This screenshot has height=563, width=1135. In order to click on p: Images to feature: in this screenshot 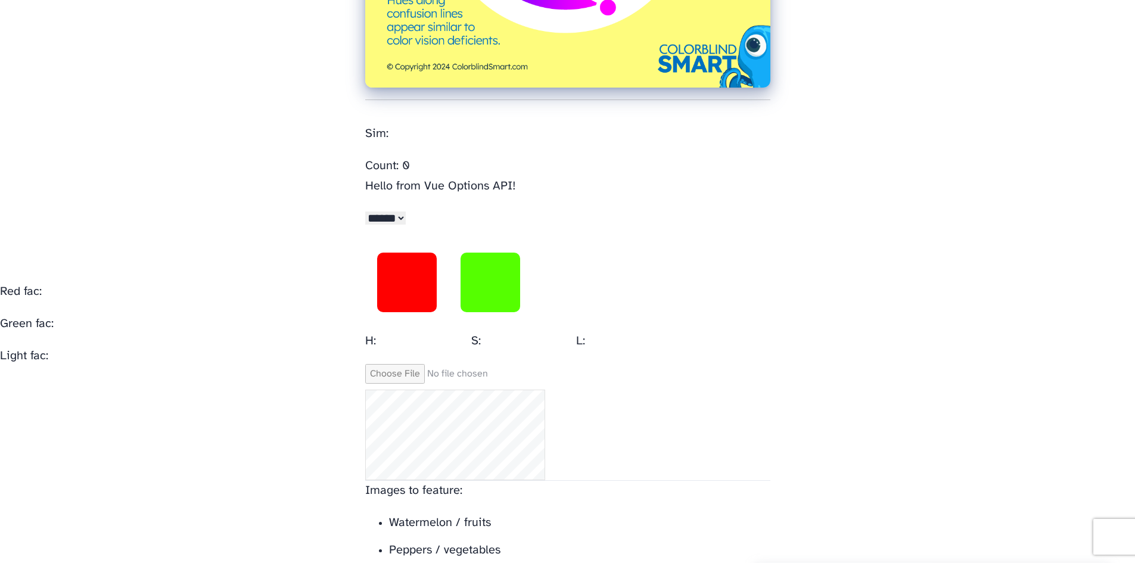, I will do `click(568, 491)`.